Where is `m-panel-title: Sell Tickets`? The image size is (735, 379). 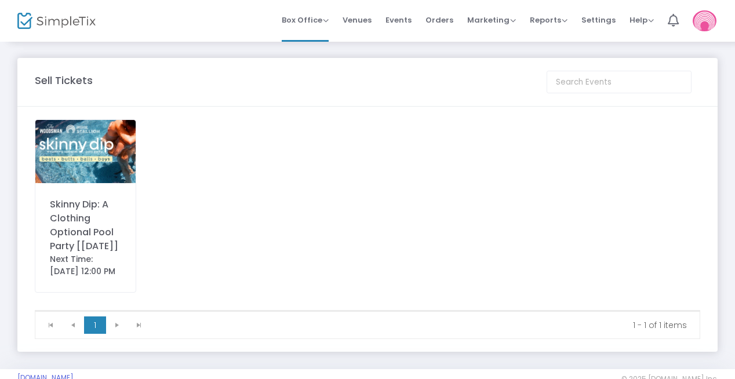
m-panel-title: Sell Tickets is located at coordinates (64, 80).